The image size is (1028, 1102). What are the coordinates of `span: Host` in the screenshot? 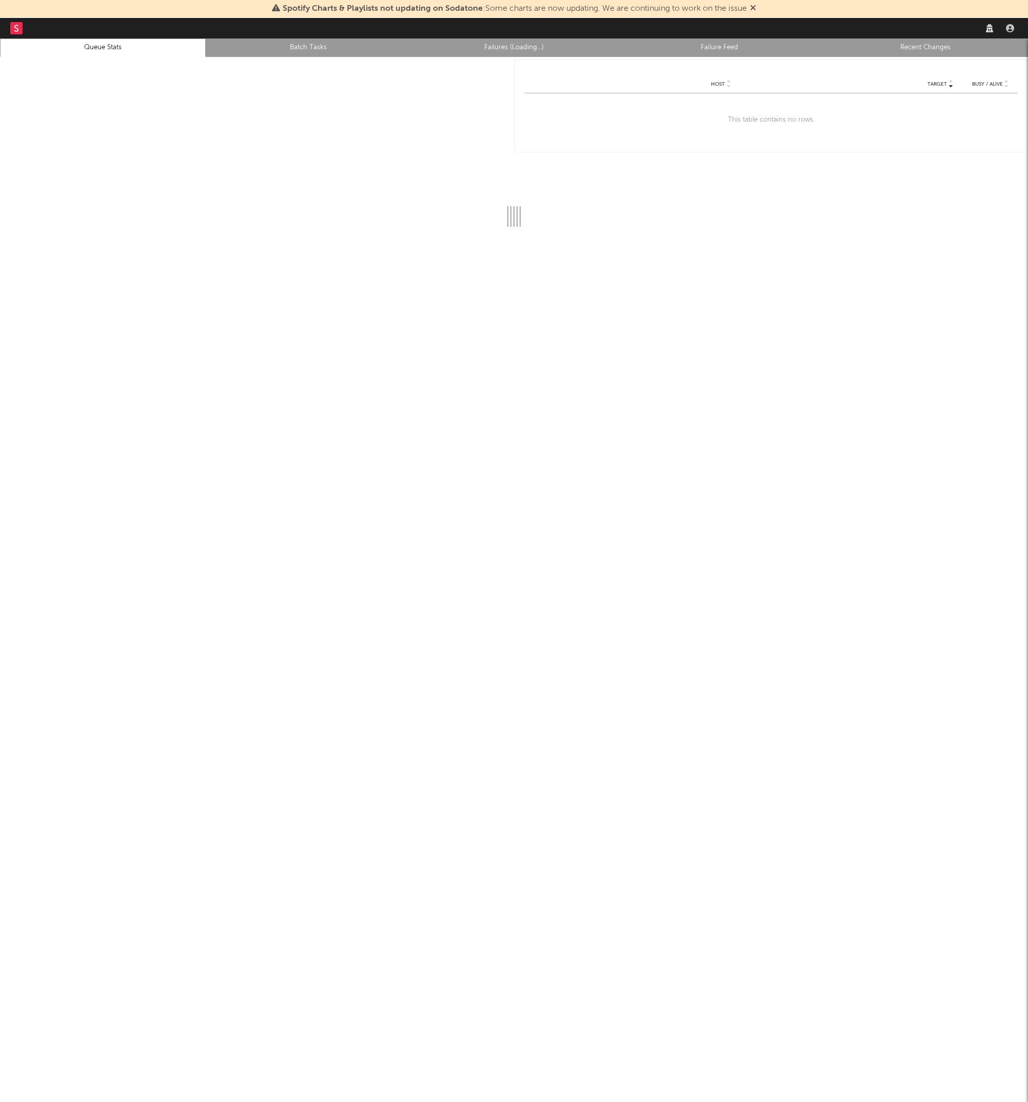 It's located at (718, 84).